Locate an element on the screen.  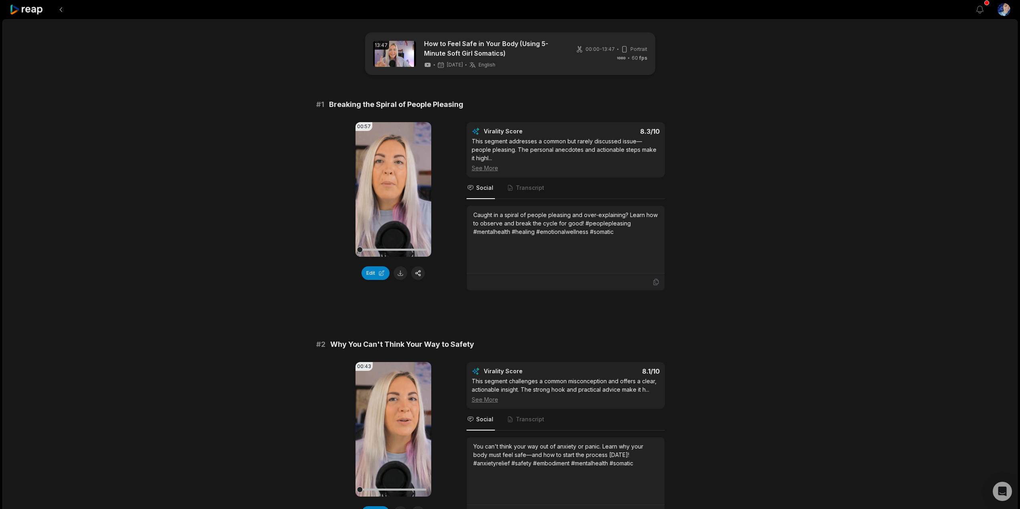
div: Caught in a spiral of people pleasing and over-explaining? Learn how to observe and break the cyc... is located at coordinates (565, 223).